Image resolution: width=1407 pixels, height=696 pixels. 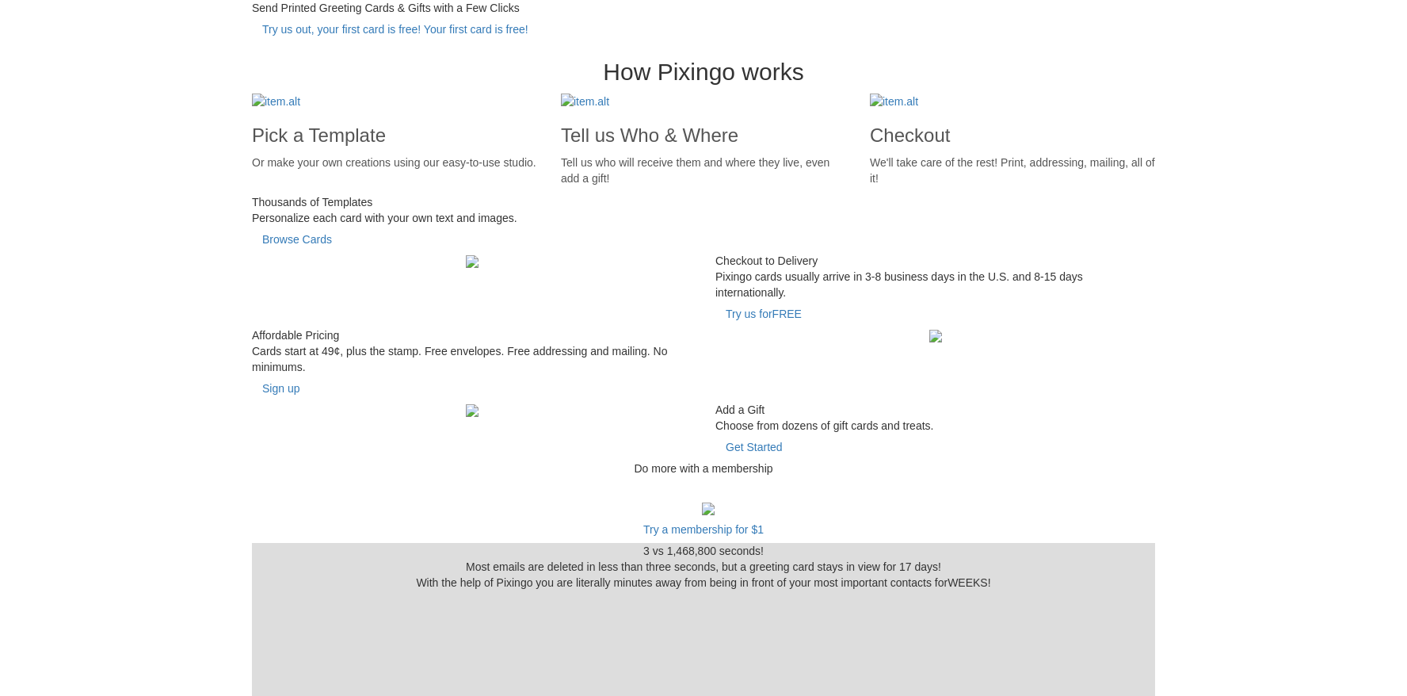 I want to click on span: Your first card is free!, so click(x=476, y=29).